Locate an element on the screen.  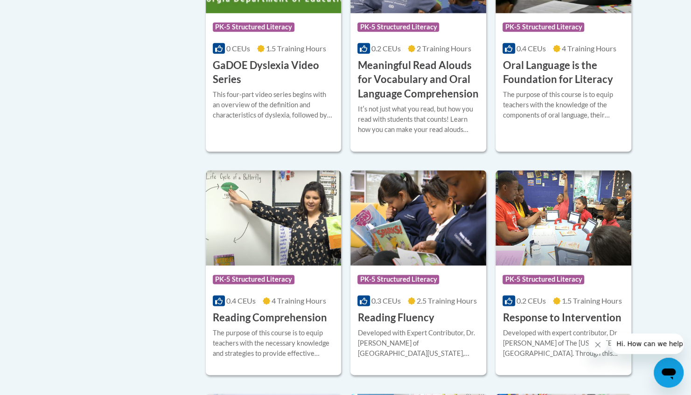
h3: Reading Fluency is located at coordinates (396, 318).